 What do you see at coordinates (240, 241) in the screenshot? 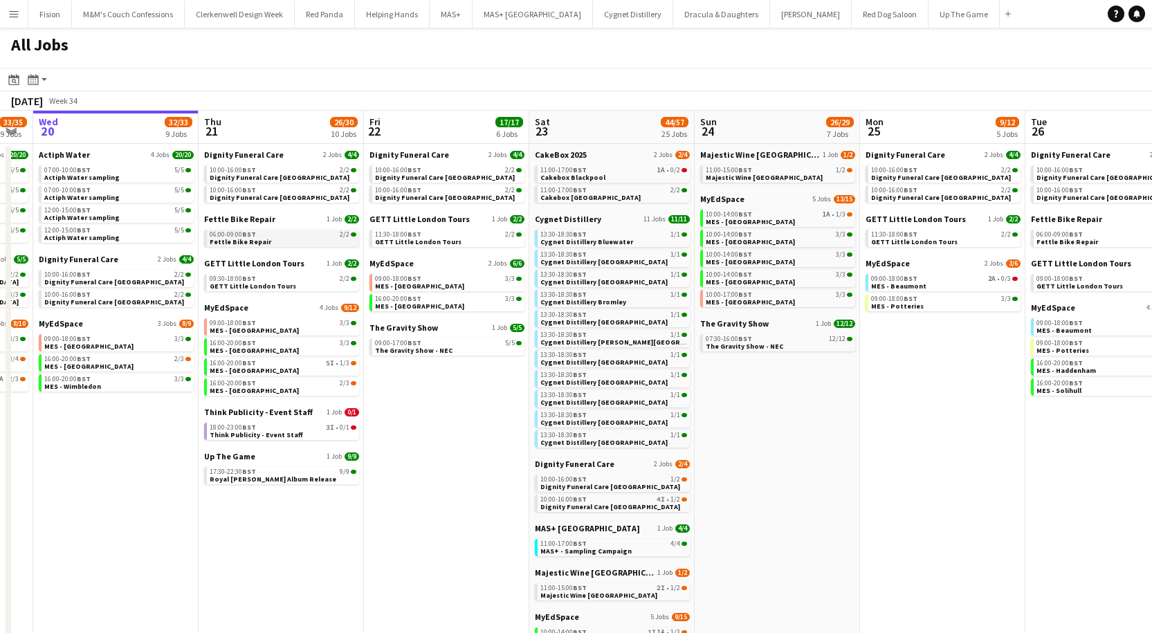
I see `span: Fettle Bike Repair` at bounding box center [240, 241].